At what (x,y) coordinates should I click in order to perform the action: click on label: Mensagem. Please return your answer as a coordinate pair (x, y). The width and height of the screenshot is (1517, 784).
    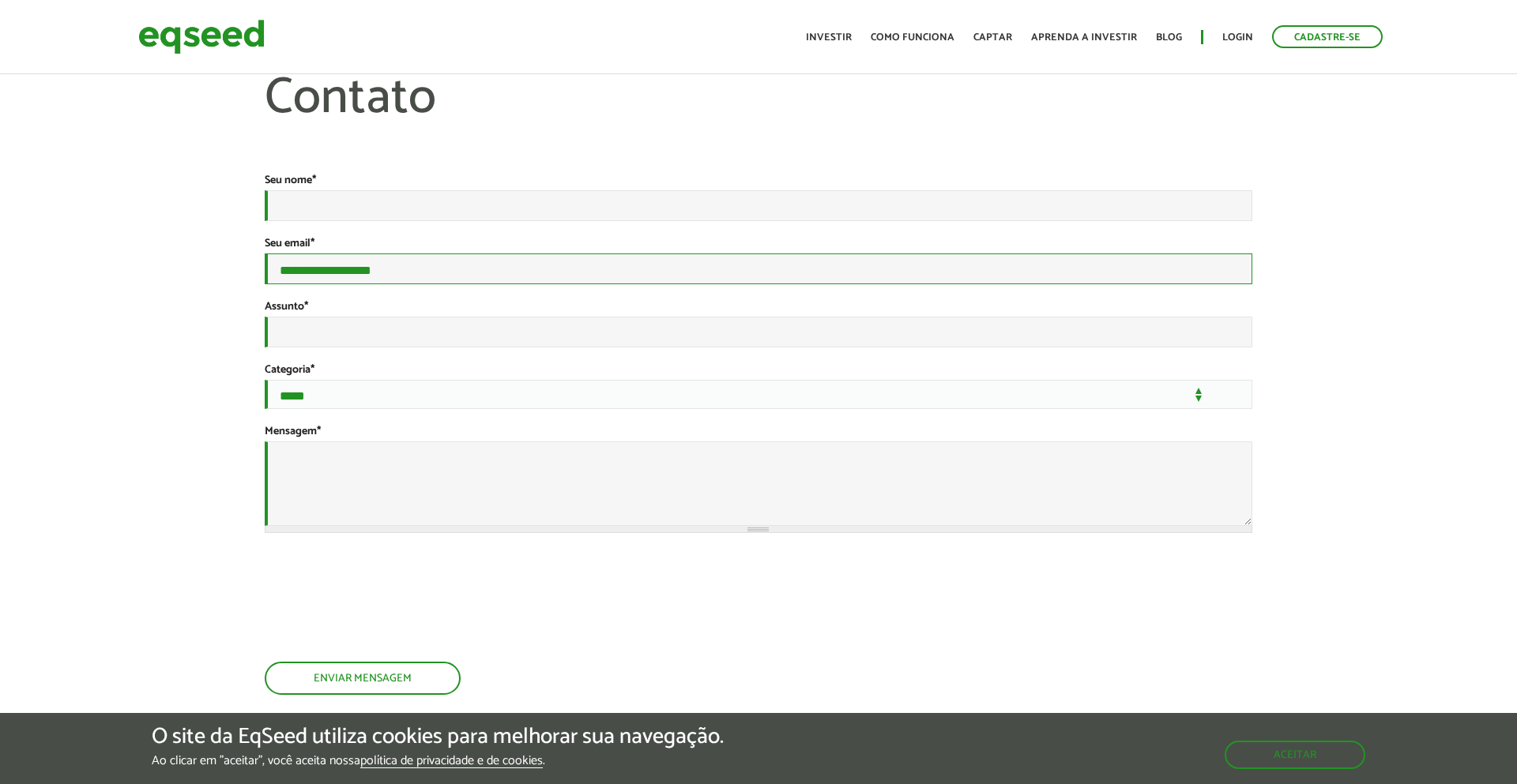
    Looking at the image, I should click on (293, 432).